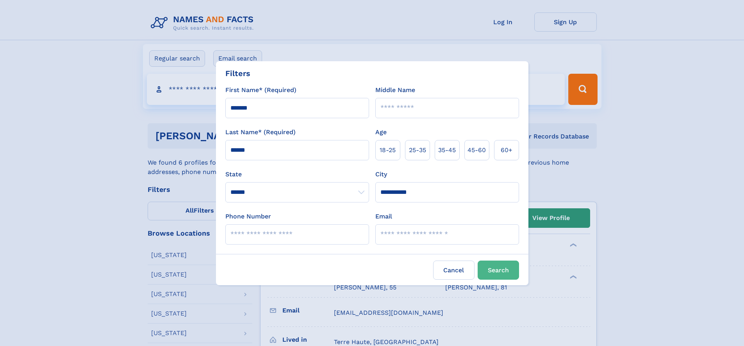  Describe the element at coordinates (507, 150) in the screenshot. I see `span: 60+` at that location.